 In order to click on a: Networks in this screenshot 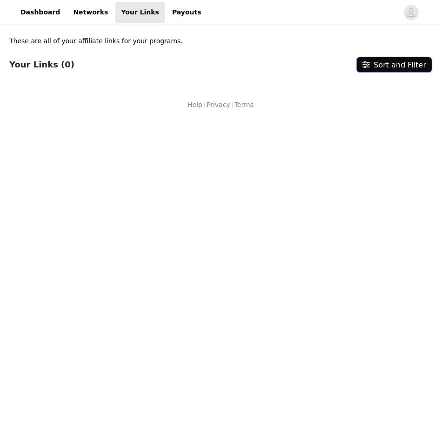, I will do `click(90, 12)`.